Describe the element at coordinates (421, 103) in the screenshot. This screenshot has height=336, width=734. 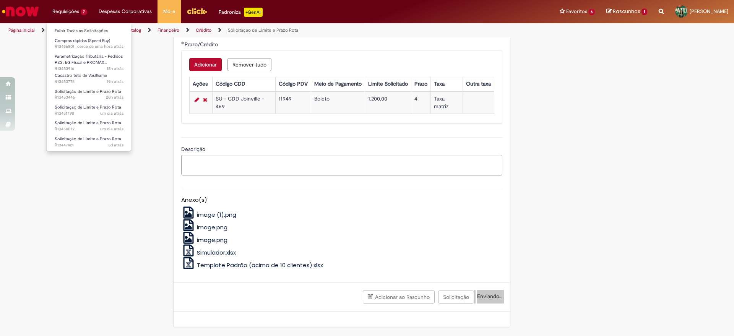
I see `td: 4` at that location.